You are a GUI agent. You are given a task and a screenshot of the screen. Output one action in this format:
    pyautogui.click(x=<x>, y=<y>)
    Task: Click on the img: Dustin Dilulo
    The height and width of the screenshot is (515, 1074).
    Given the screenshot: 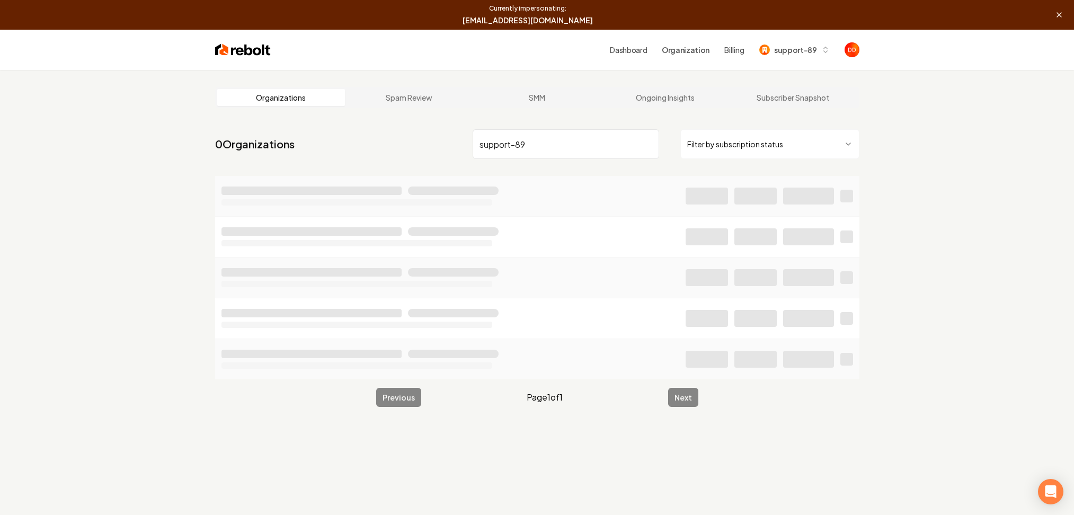 What is the action you would take?
    pyautogui.click(x=852, y=50)
    